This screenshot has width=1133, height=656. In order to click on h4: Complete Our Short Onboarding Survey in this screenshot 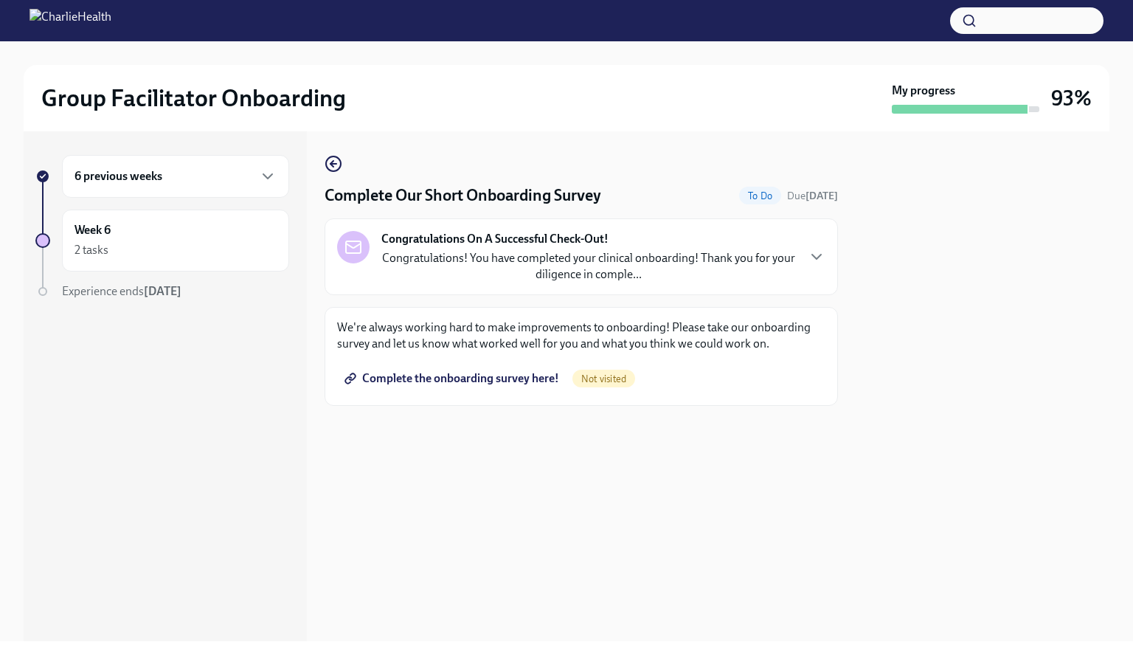, I will do `click(463, 196)`.